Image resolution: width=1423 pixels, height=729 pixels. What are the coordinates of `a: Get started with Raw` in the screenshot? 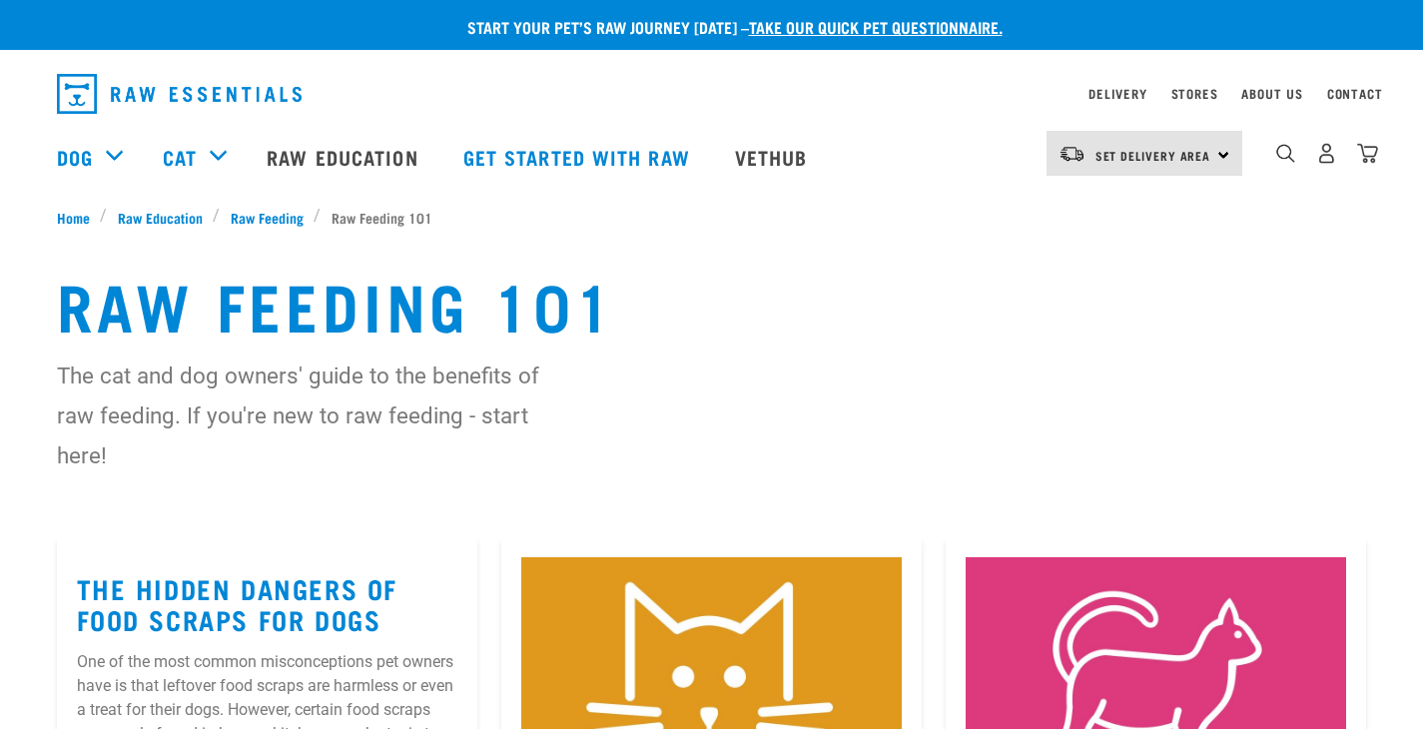 It's located at (579, 157).